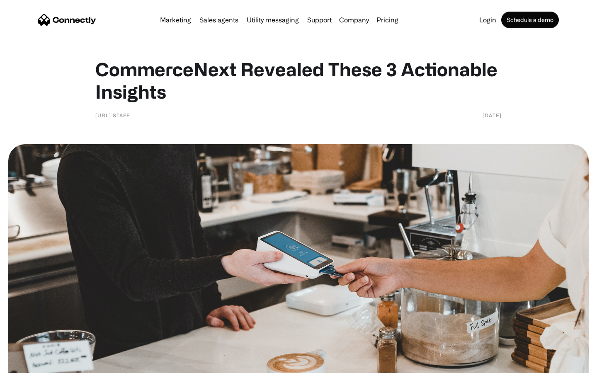 Image resolution: width=597 pixels, height=373 pixels. I want to click on a: Schedule a demo, so click(530, 20).